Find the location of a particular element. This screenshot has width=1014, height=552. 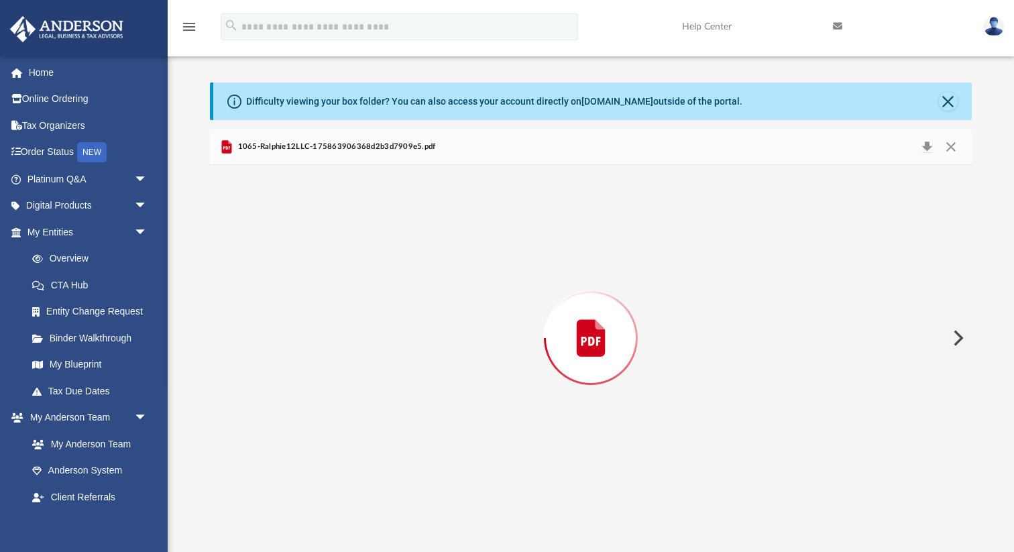

a: Binder Walkthrough is located at coordinates (93, 338).